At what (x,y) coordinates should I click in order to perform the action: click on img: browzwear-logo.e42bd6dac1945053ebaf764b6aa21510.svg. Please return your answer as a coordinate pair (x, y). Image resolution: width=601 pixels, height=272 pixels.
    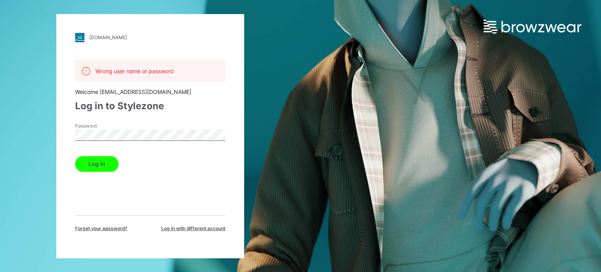
    Looking at the image, I should click on (533, 27).